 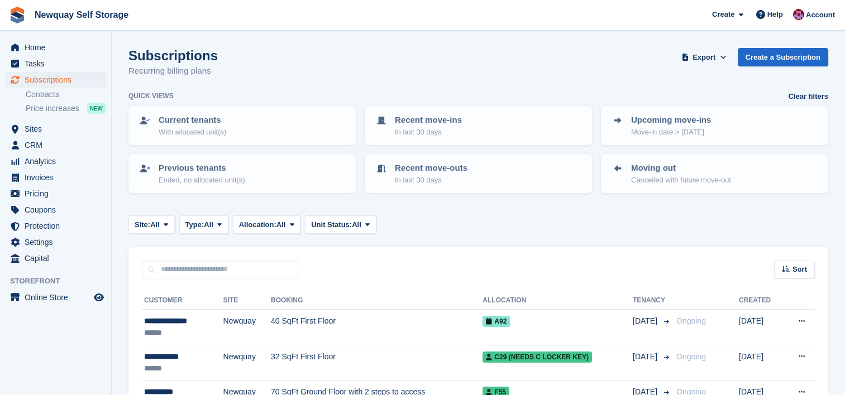 I want to click on img: stora-icon-8386f47178a22dfd0bd8f6a31ec36ba5ce8667c1dd55bd0f319d3a0aa187defe.svg, so click(x=17, y=15).